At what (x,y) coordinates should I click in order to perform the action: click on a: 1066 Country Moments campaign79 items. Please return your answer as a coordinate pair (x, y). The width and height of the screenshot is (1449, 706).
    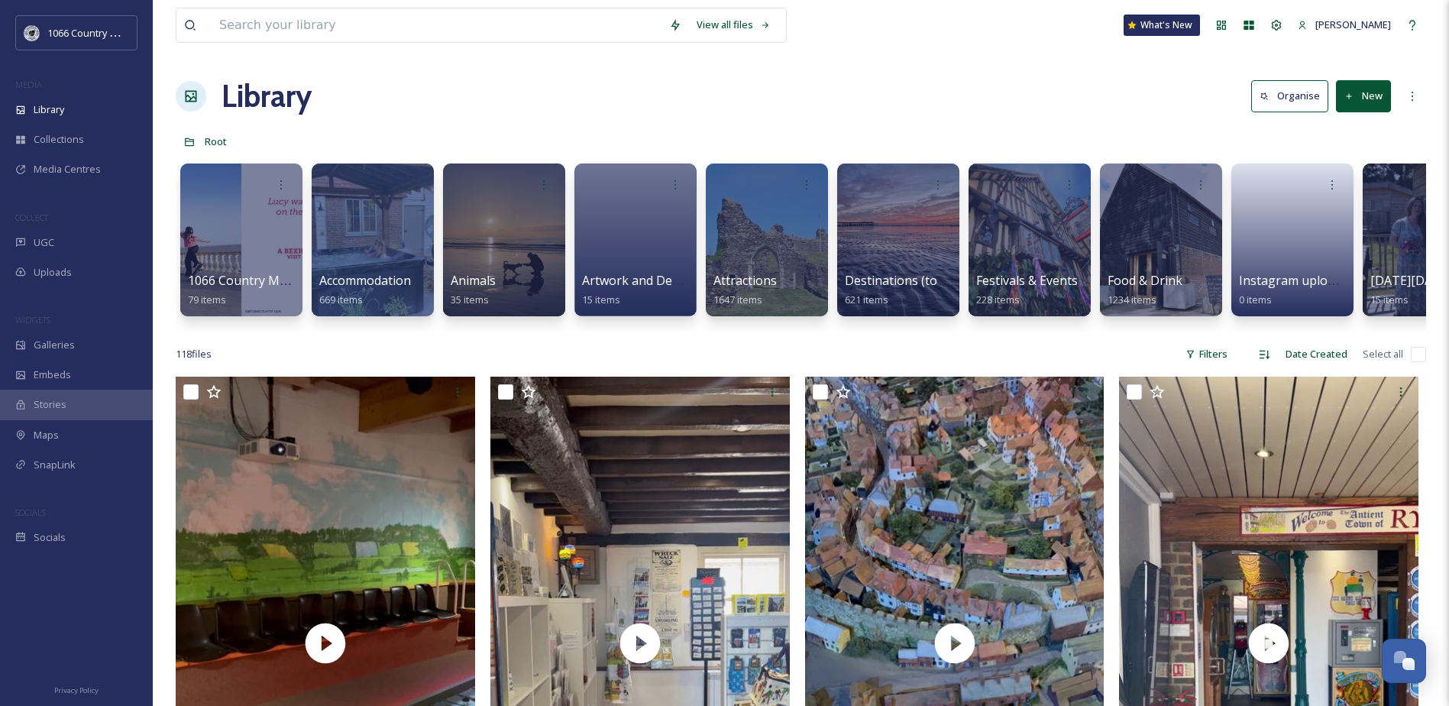
    Looking at the image, I should click on (285, 290).